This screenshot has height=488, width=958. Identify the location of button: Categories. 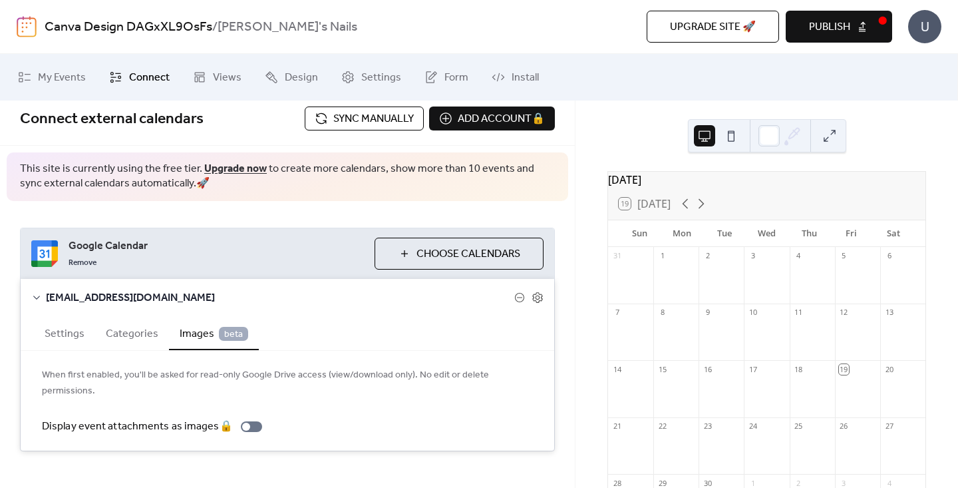
(132, 332).